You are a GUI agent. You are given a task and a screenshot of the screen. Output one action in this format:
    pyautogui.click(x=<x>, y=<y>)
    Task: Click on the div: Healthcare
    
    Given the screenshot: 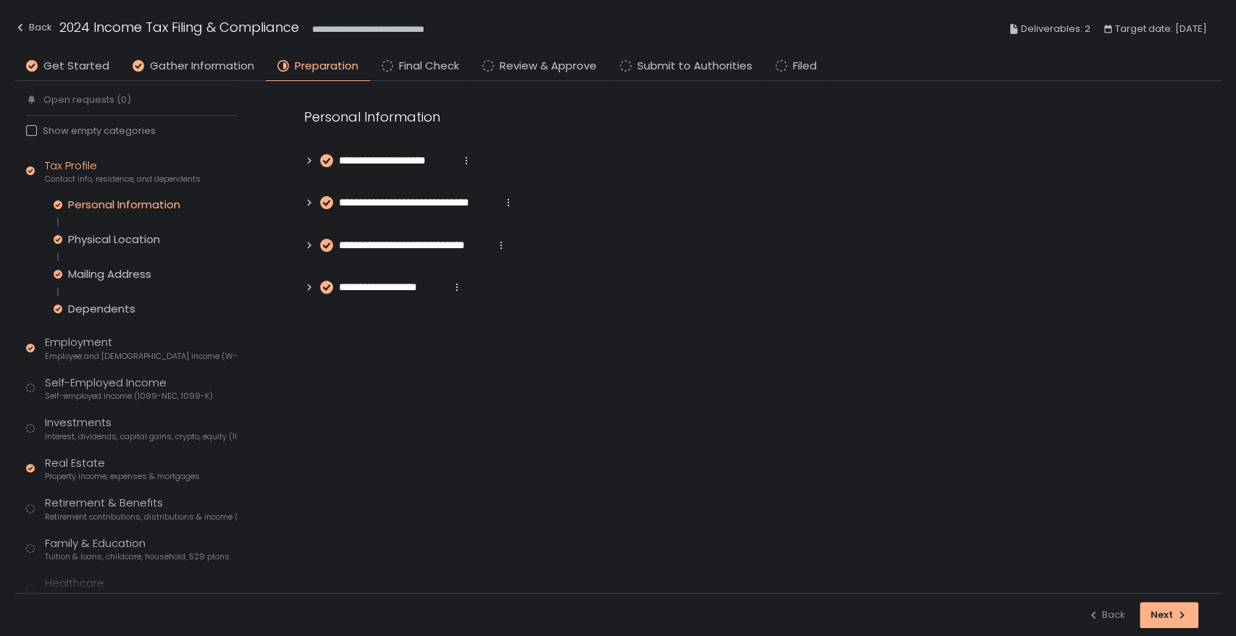 What is the action you would take?
    pyautogui.click(x=130, y=589)
    